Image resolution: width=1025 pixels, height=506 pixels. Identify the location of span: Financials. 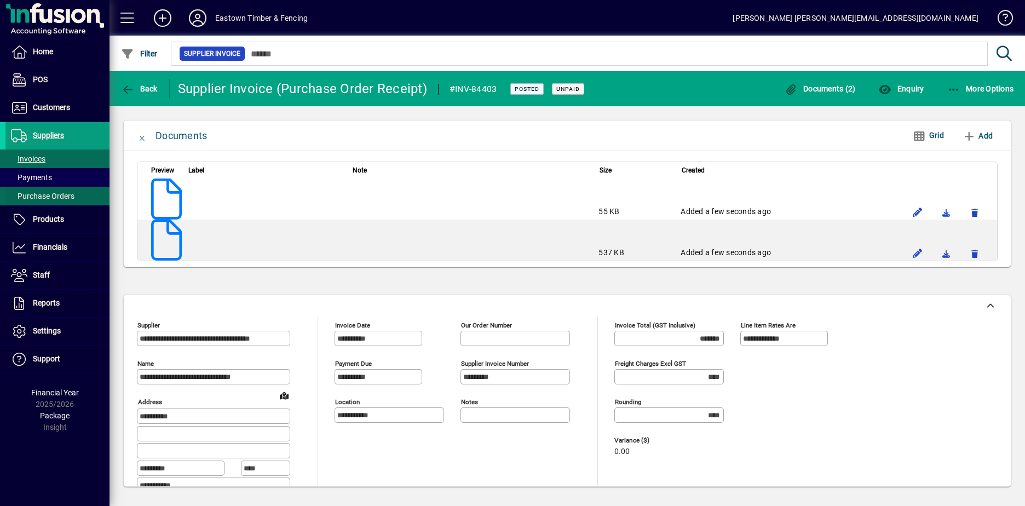
(50, 247).